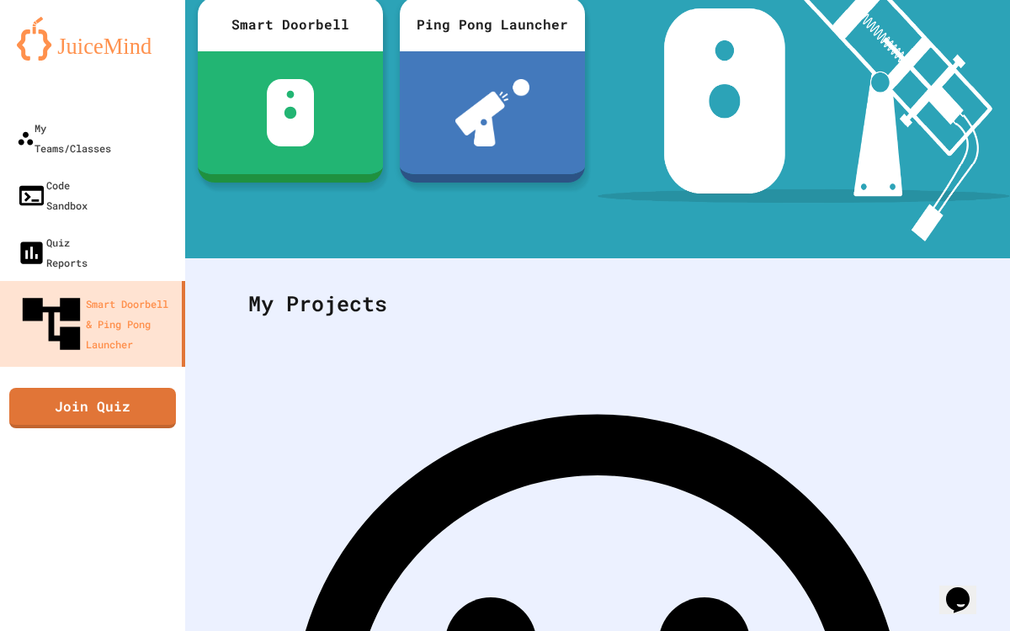 The width and height of the screenshot is (1010, 631). What do you see at coordinates (52, 195) in the screenshot?
I see `div: Code Sandbox` at bounding box center [52, 195].